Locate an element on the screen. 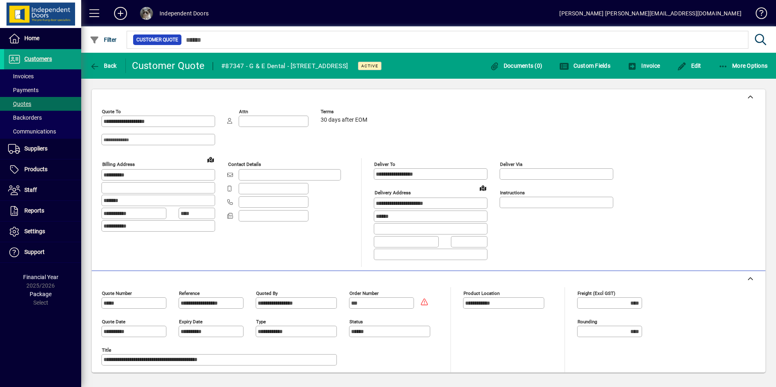  span: Communications is located at coordinates (32, 132).